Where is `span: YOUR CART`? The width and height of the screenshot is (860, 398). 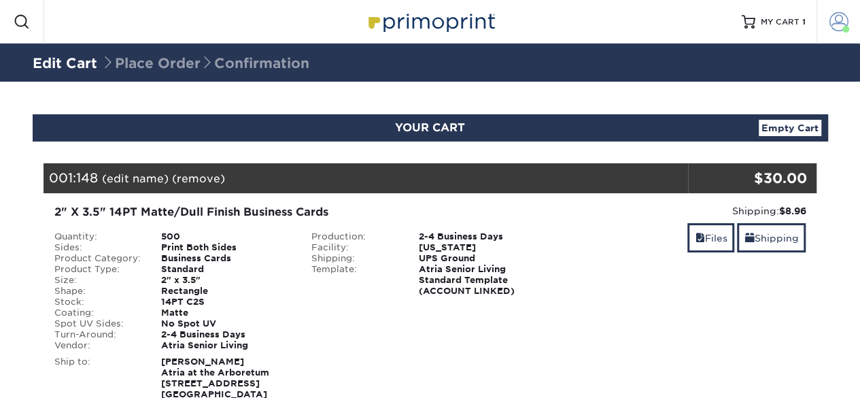
span: YOUR CART is located at coordinates (430, 127).